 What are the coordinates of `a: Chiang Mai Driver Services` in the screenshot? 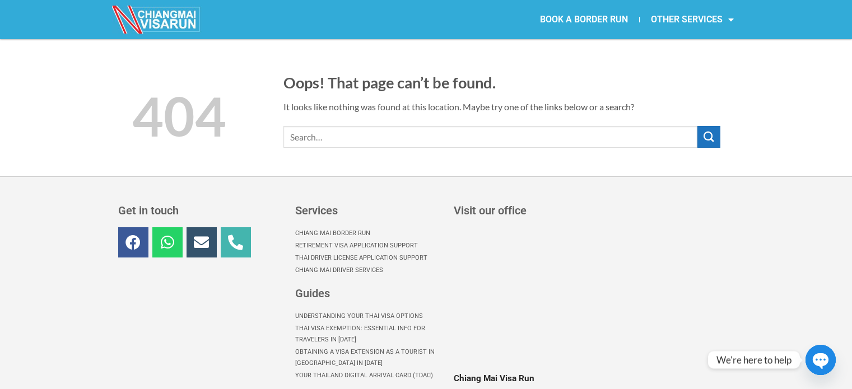 It's located at (369, 271).